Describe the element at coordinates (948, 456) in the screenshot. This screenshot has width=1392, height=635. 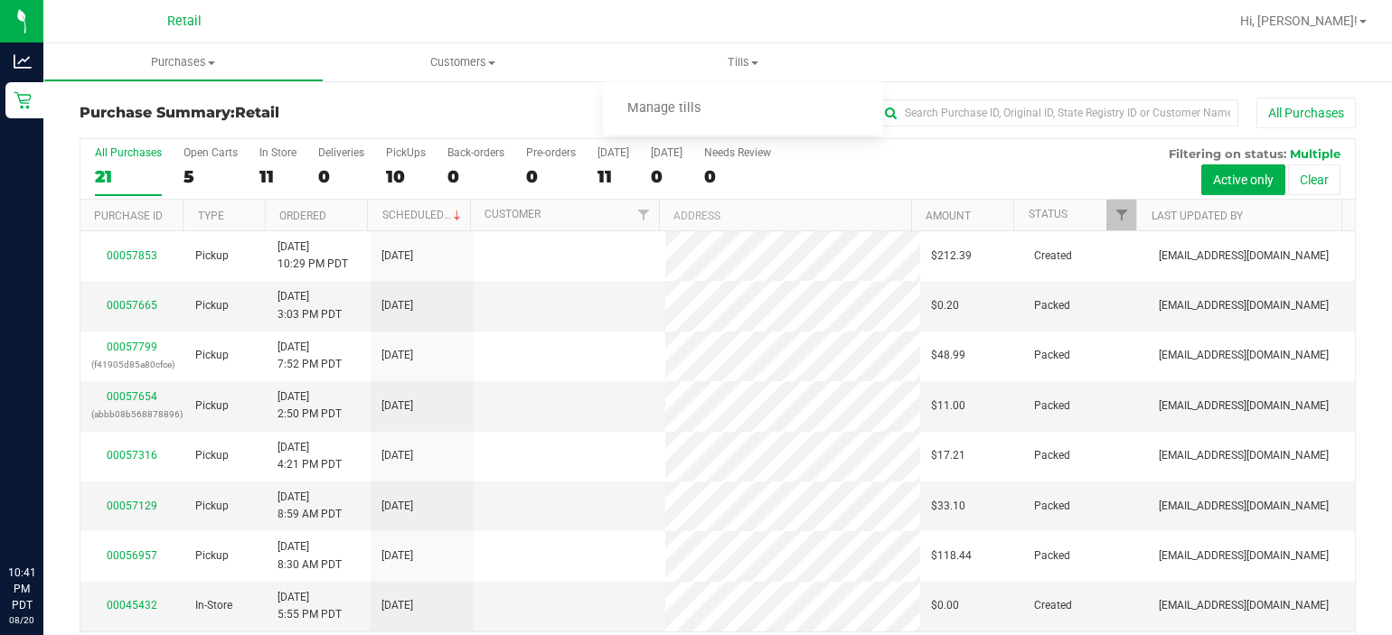
I see `span: $17.21` at that location.